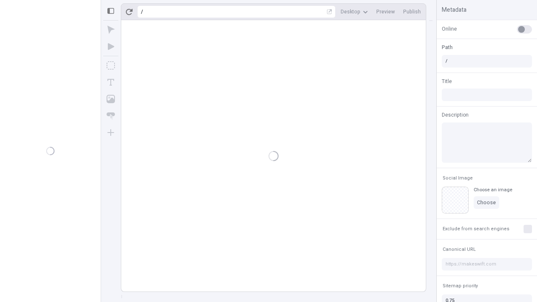  I want to click on span: Sitemap priority, so click(460, 285).